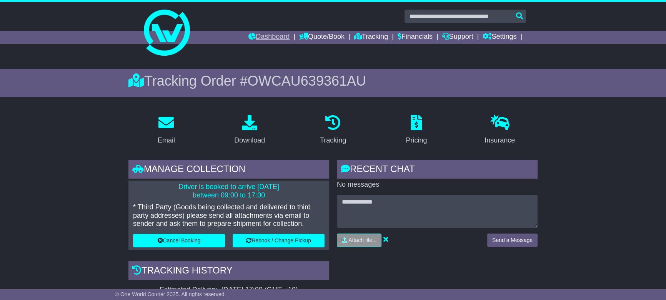 The width and height of the screenshot is (666, 300). What do you see at coordinates (499, 130) in the screenshot?
I see `a: Insurance` at bounding box center [499, 130].